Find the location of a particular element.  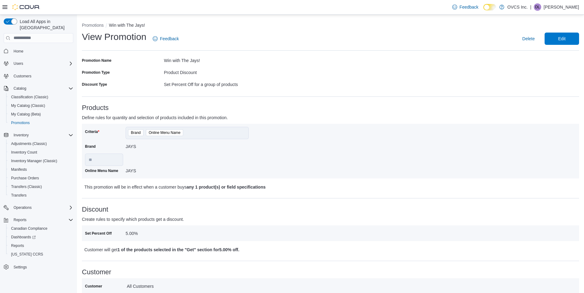

nav: Complex example is located at coordinates (38, 166).